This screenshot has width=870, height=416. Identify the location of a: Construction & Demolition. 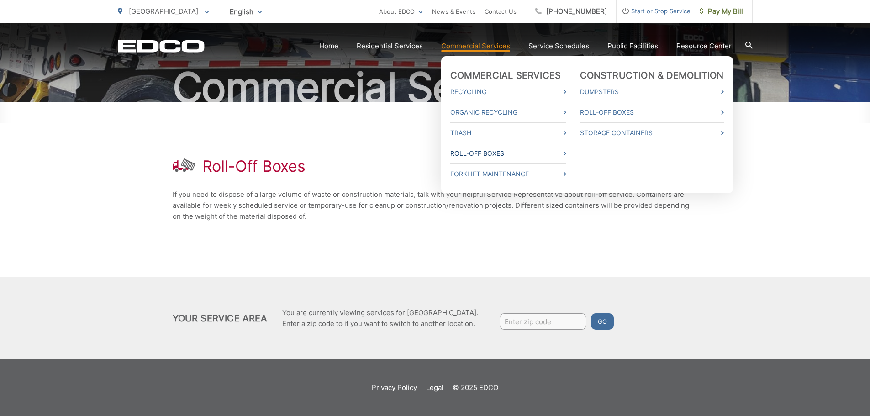
(652, 75).